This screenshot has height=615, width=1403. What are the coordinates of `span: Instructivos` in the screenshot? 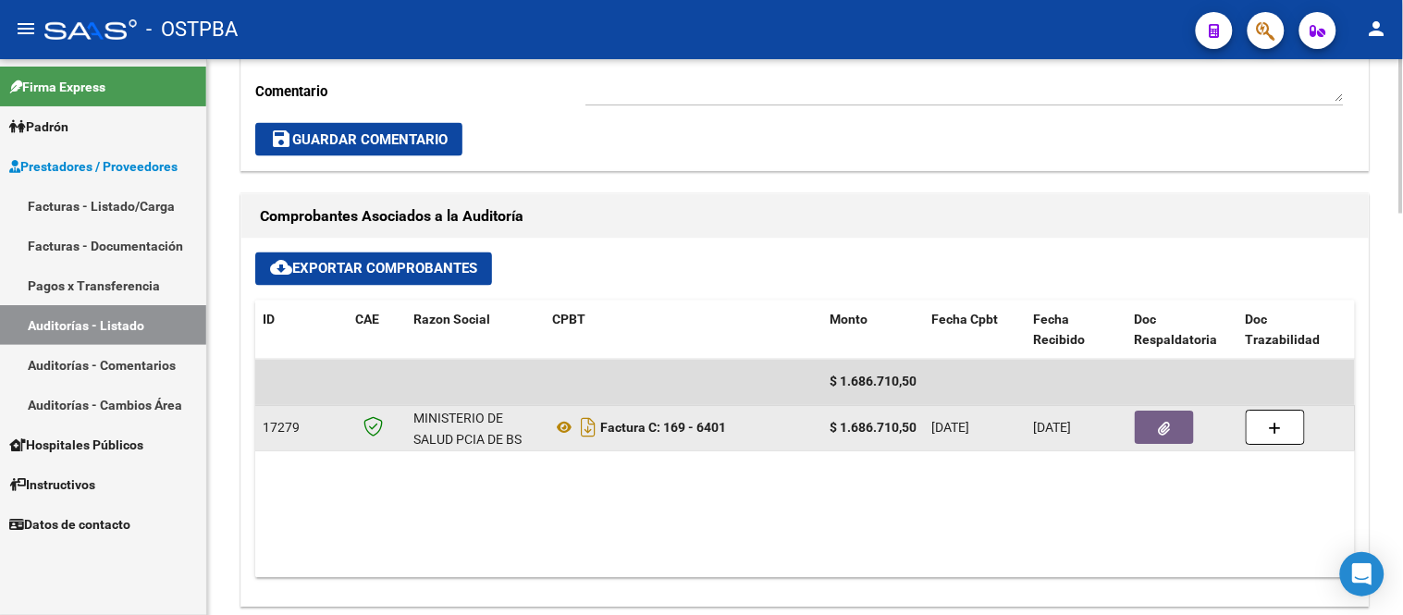 It's located at (52, 485).